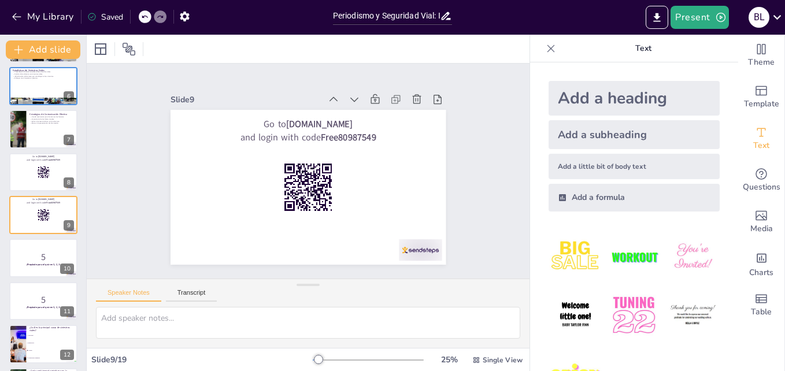 The height and width of the screenshot is (371, 785). What do you see at coordinates (643, 49) in the screenshot?
I see `p: Text` at bounding box center [643, 49].